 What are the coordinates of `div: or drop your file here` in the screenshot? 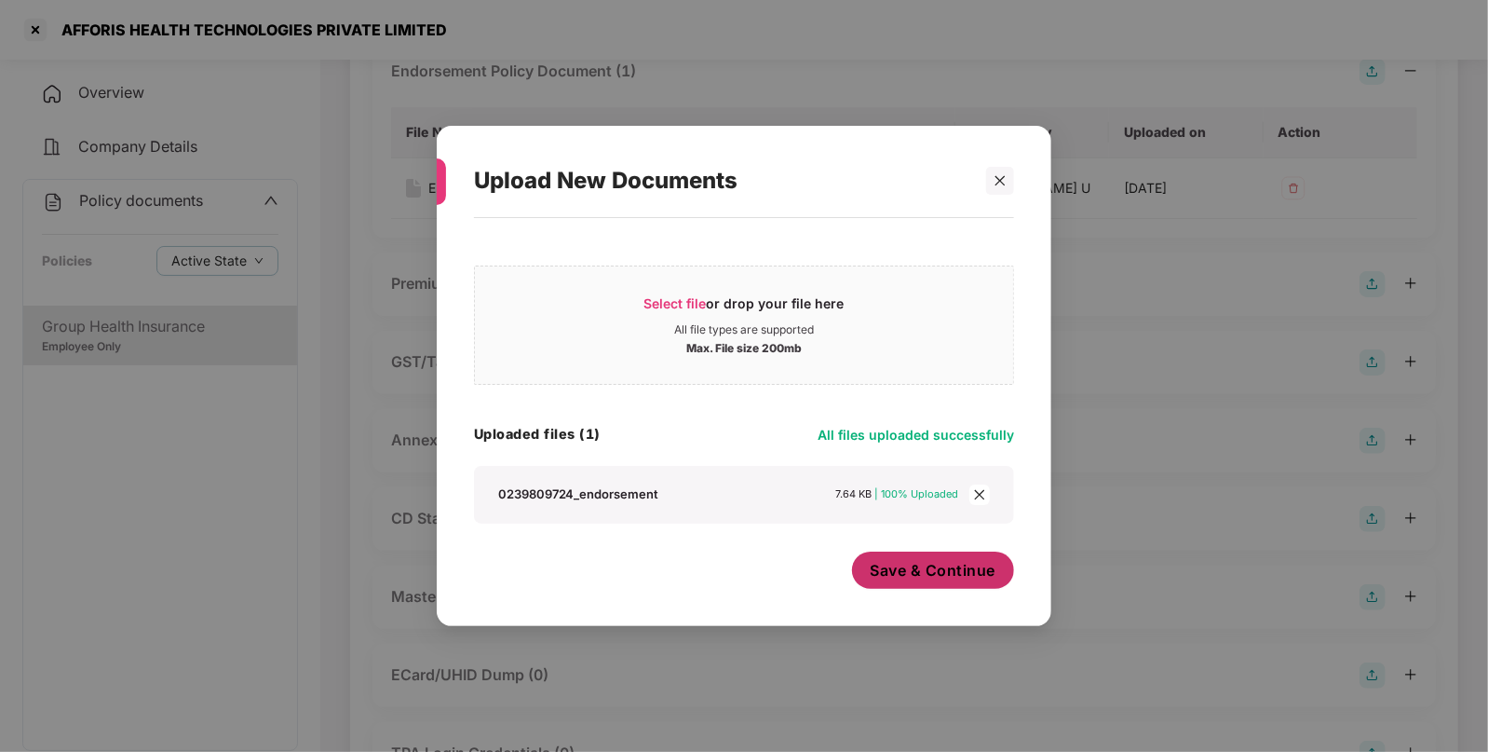 It's located at (744, 308).